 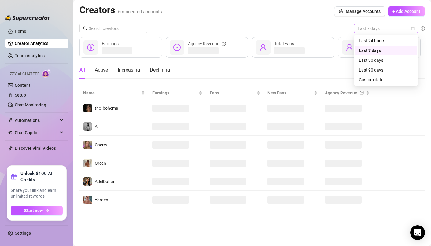 What do you see at coordinates (88, 182) in the screenshot?
I see `img: AdelDahan` at bounding box center [88, 182].